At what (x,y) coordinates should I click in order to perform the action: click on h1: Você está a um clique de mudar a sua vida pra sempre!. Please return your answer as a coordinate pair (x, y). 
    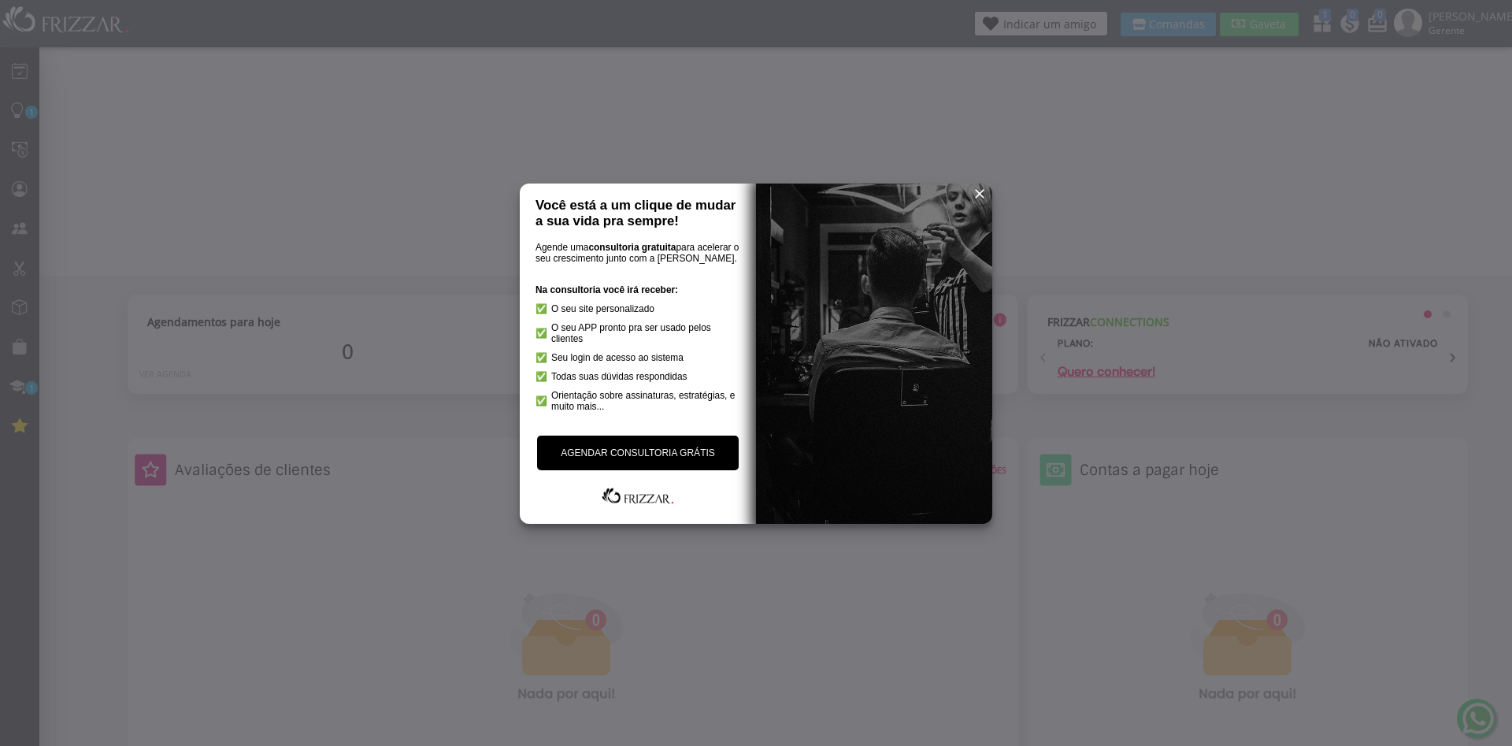
    Looking at the image, I should click on (638, 213).